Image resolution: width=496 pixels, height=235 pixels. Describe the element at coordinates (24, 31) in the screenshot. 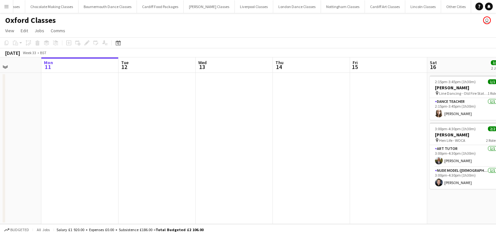

I see `a: Edit` at that location.